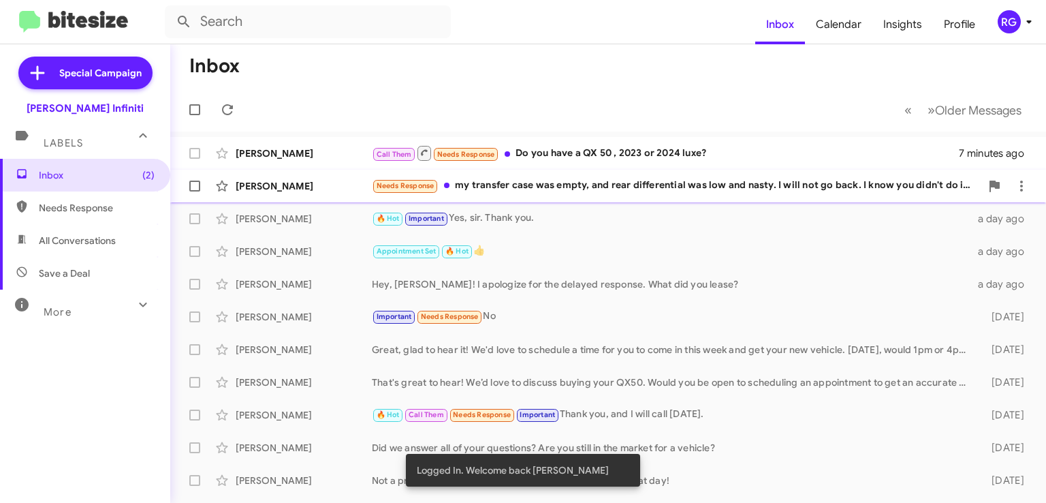 This screenshot has width=1046, height=503. What do you see at coordinates (676, 185) in the screenshot?
I see `div: my transfer case was empty, and rear differential was low and nasty. I will not go back. I know y...` at bounding box center [676, 185].